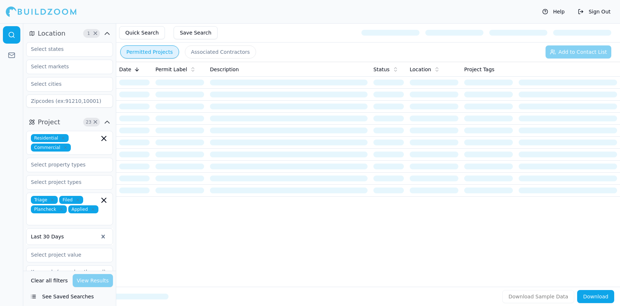  What do you see at coordinates (89, 33) in the screenshot?
I see `span: 1` at bounding box center [89, 33].